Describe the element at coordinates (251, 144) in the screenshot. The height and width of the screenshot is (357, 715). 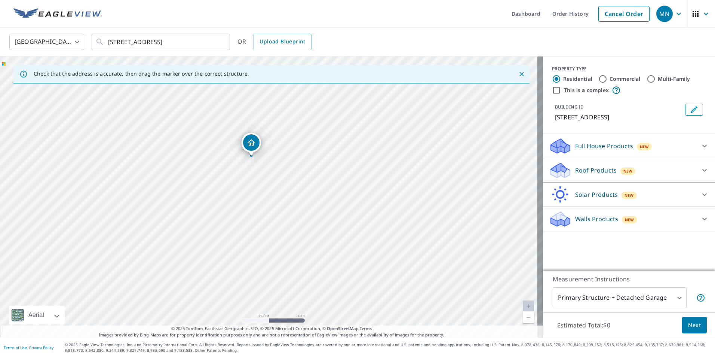
I see `div: Dropped pin, building 1, Residential property, 1467 NE 16th Ave Canby, OR 97013` at that location.